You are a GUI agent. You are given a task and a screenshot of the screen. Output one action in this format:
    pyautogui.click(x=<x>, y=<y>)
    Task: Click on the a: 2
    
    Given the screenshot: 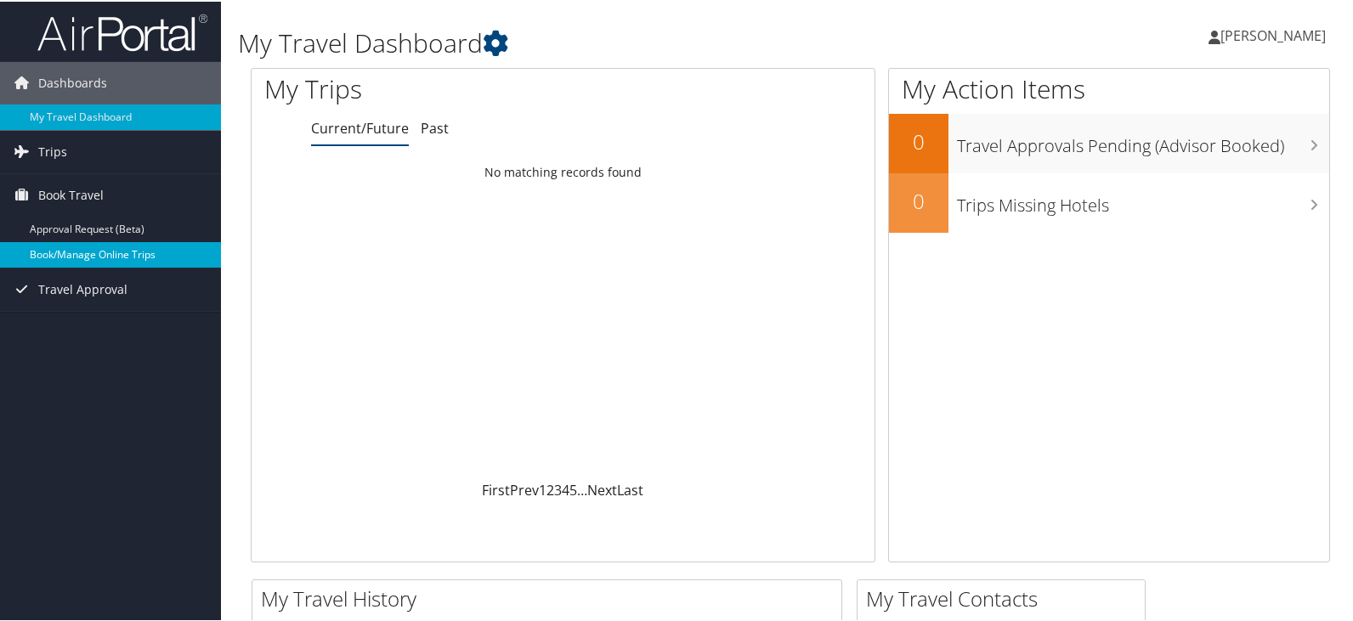 What is the action you would take?
    pyautogui.click(x=550, y=489)
    